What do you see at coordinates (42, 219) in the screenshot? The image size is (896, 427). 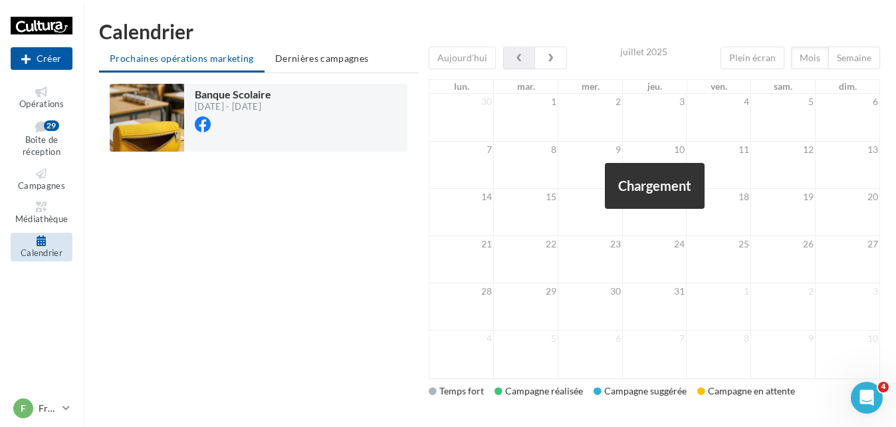 I see `span: Médiathèque` at bounding box center [42, 219].